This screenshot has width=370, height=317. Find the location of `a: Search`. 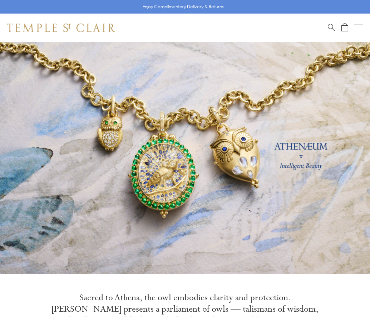

a: Search is located at coordinates (331, 28).